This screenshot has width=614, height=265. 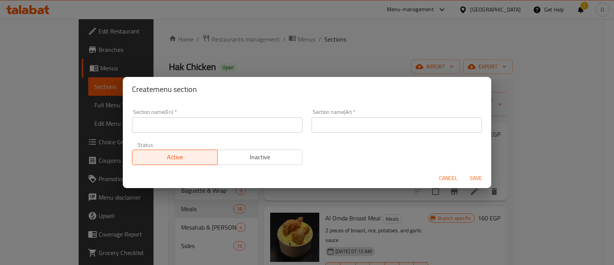 What do you see at coordinates (175, 157) in the screenshot?
I see `span: Active` at bounding box center [175, 157].